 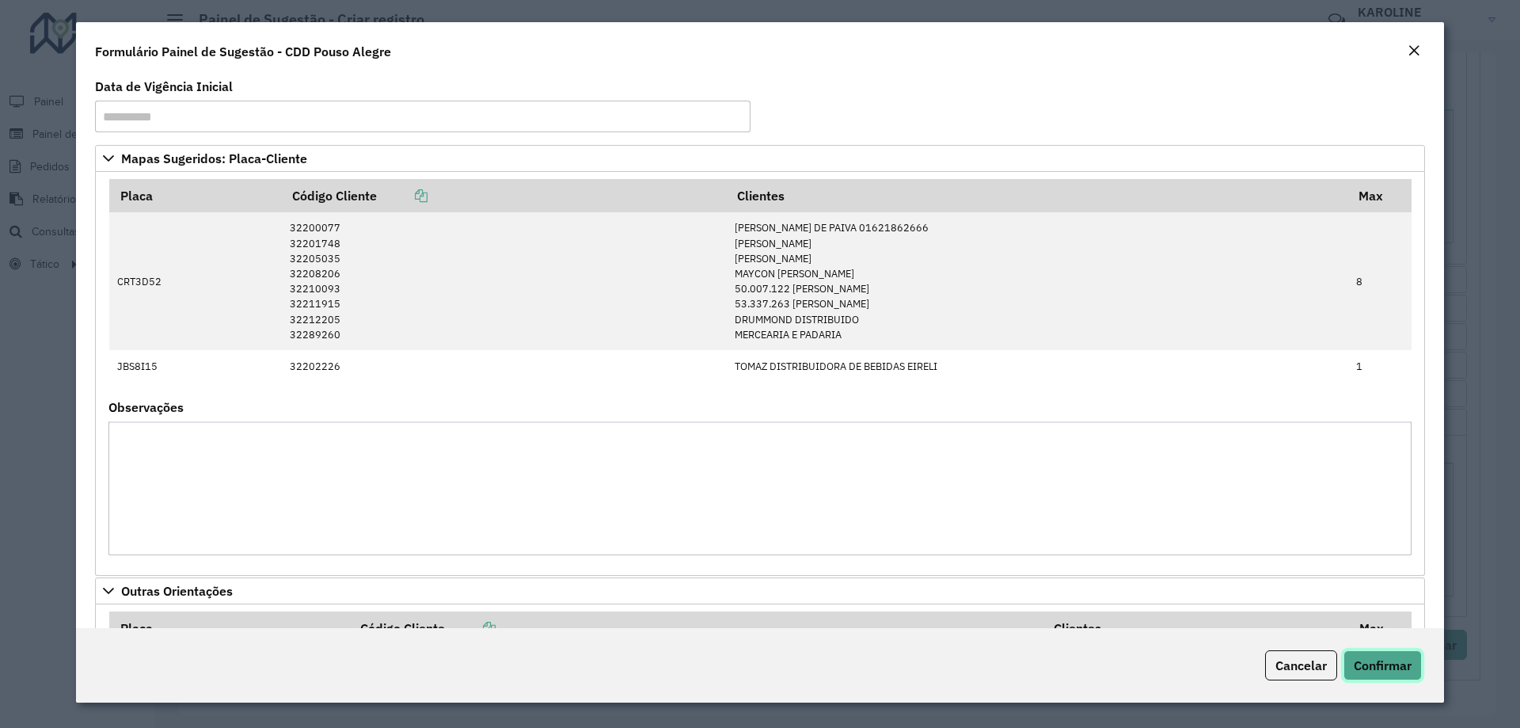 I want to click on button: Close, so click(x=1414, y=51).